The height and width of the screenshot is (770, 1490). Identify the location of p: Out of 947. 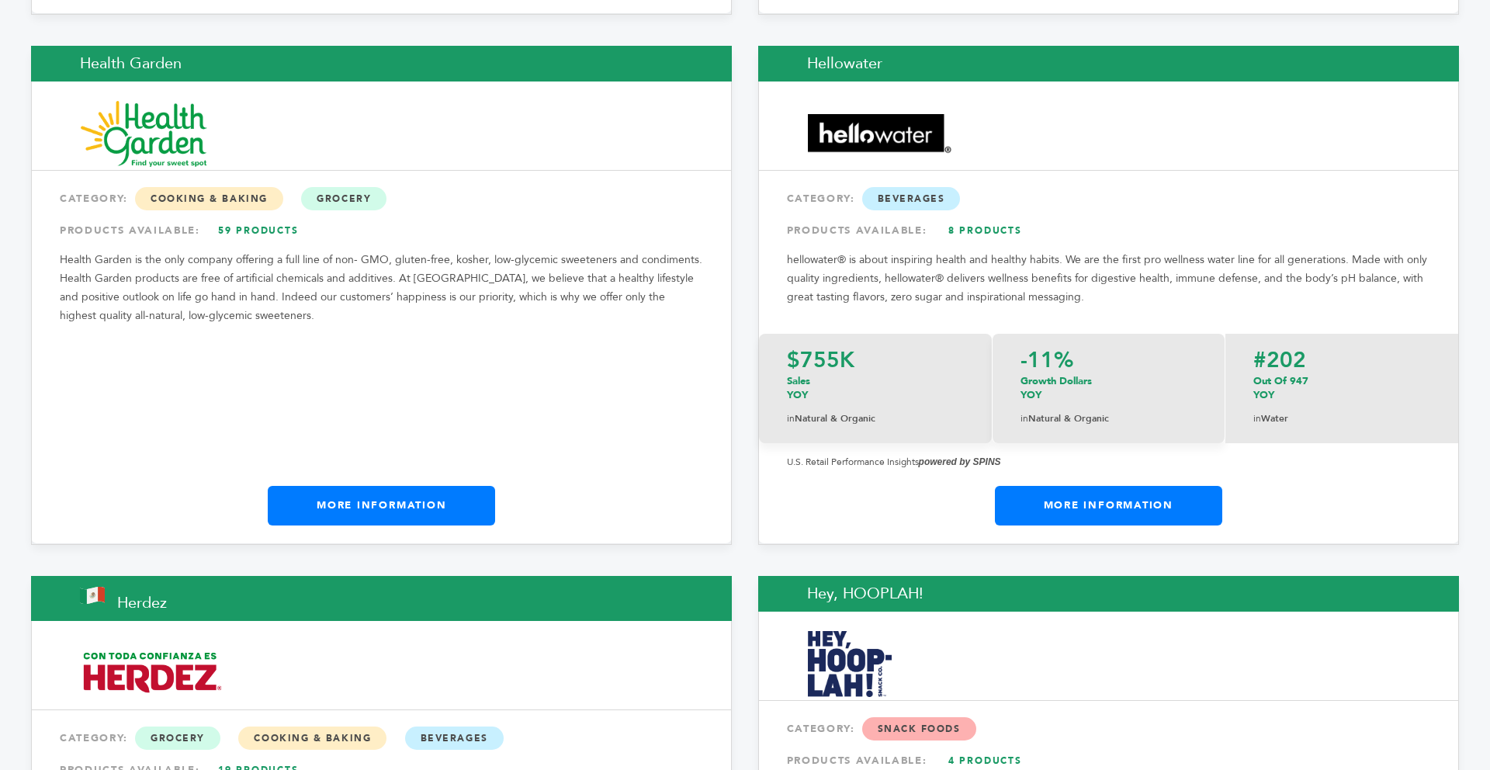
(1341, 388).